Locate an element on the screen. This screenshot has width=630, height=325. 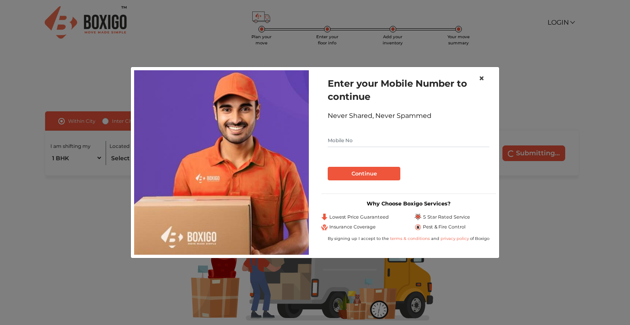
h1: Enter your Mobile Number to continue is located at coordinates (409, 90).